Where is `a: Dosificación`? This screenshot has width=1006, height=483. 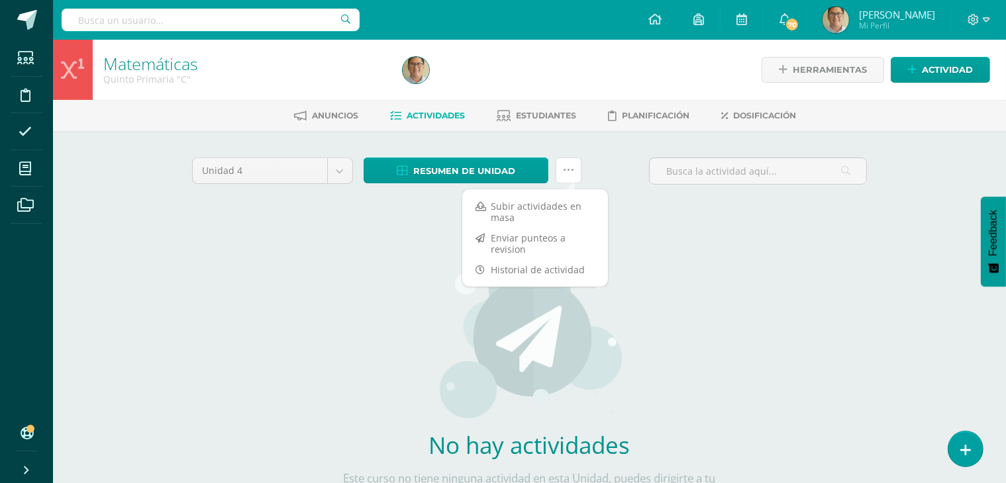 a: Dosificación is located at coordinates (759, 116).